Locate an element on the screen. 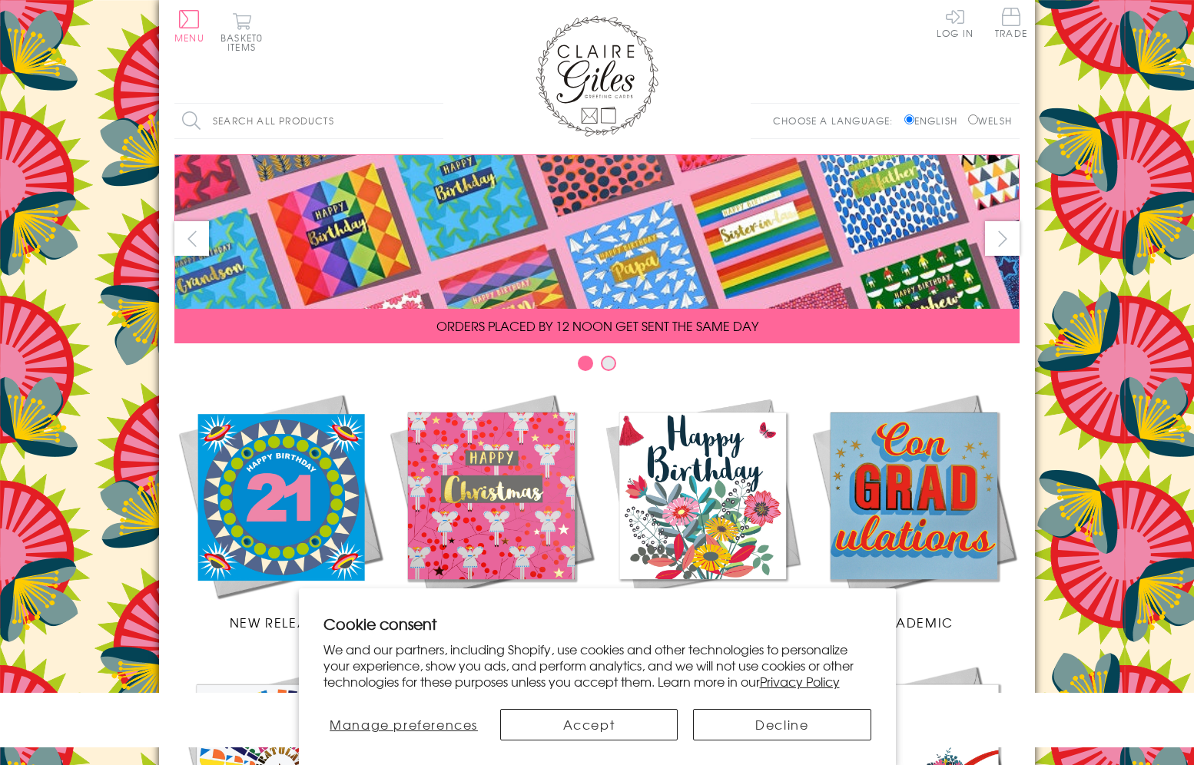 The image size is (1194, 765). input: Search all products is located at coordinates (309, 121).